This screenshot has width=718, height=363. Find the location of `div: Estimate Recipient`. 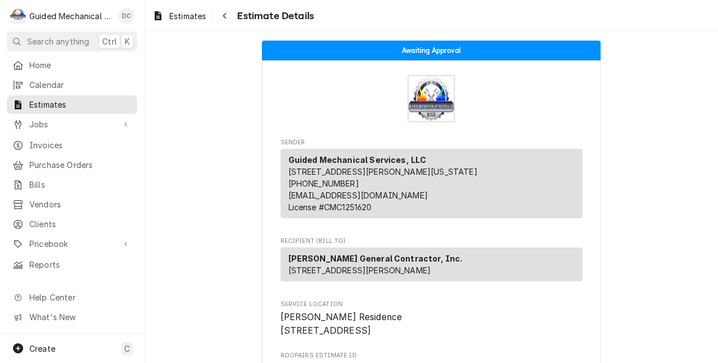

div: Estimate Recipient is located at coordinates (431, 262).